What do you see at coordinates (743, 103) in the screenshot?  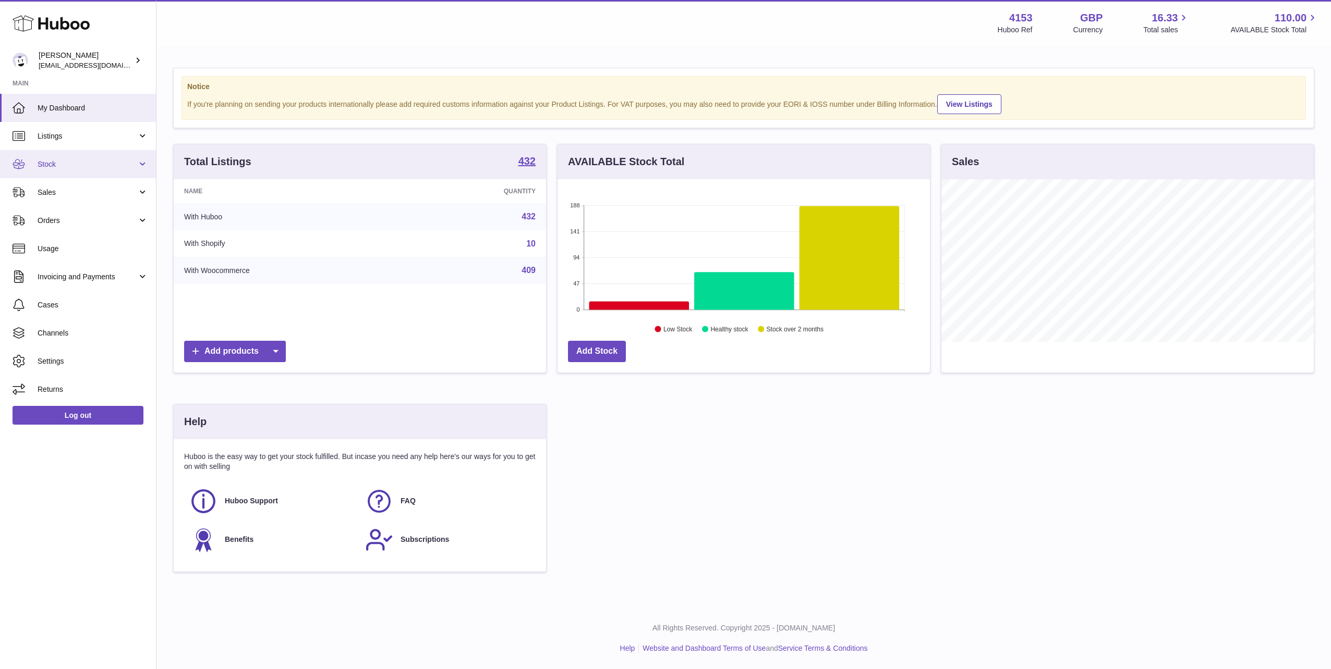 I see `div: If you're planning on sending your products internationally please add required customs informati...` at bounding box center [743, 103].